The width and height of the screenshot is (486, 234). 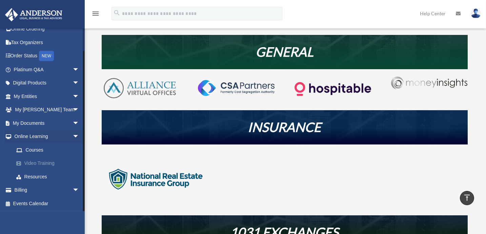 I want to click on i: vertical_align_top, so click(x=467, y=198).